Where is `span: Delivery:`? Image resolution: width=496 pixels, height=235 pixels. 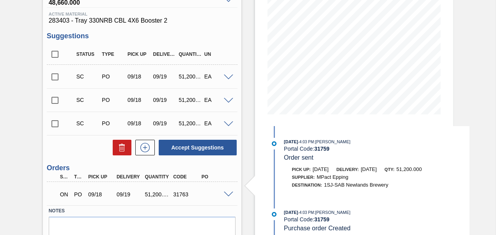
span: Delivery: is located at coordinates (348, 169).